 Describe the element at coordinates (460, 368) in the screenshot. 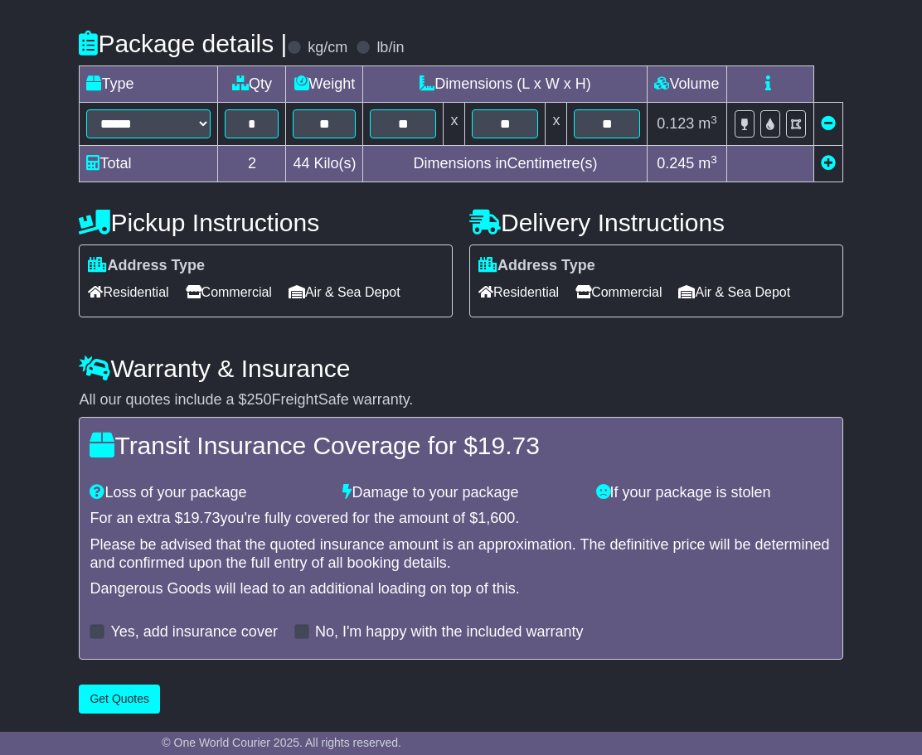

I see `h4: Warranty & Insurance` at that location.